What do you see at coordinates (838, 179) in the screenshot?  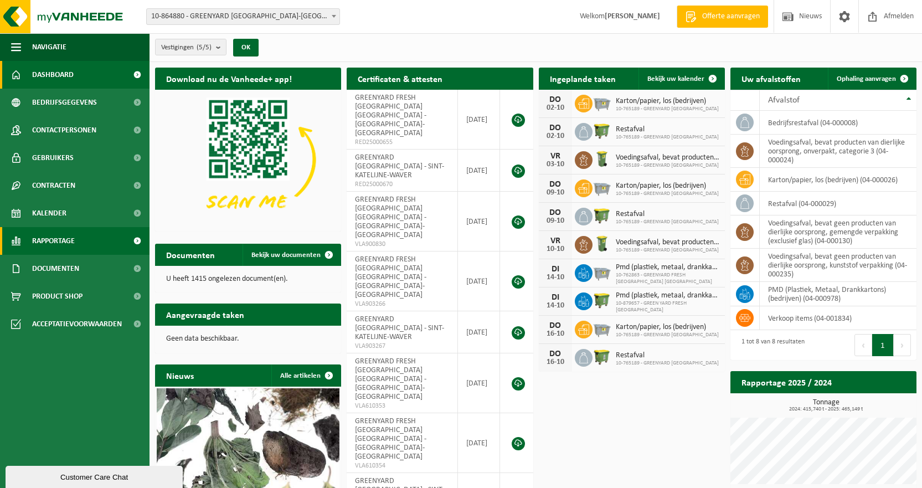 I see `td: karton/papier, los (bedrijven) (04-000026)` at bounding box center [838, 179].